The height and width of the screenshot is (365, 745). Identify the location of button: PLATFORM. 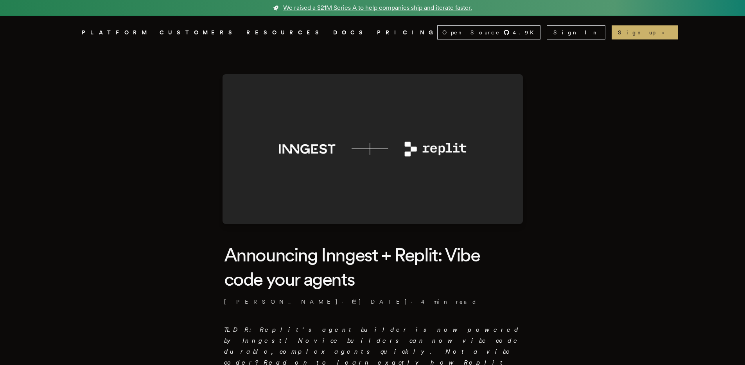
(116, 32).